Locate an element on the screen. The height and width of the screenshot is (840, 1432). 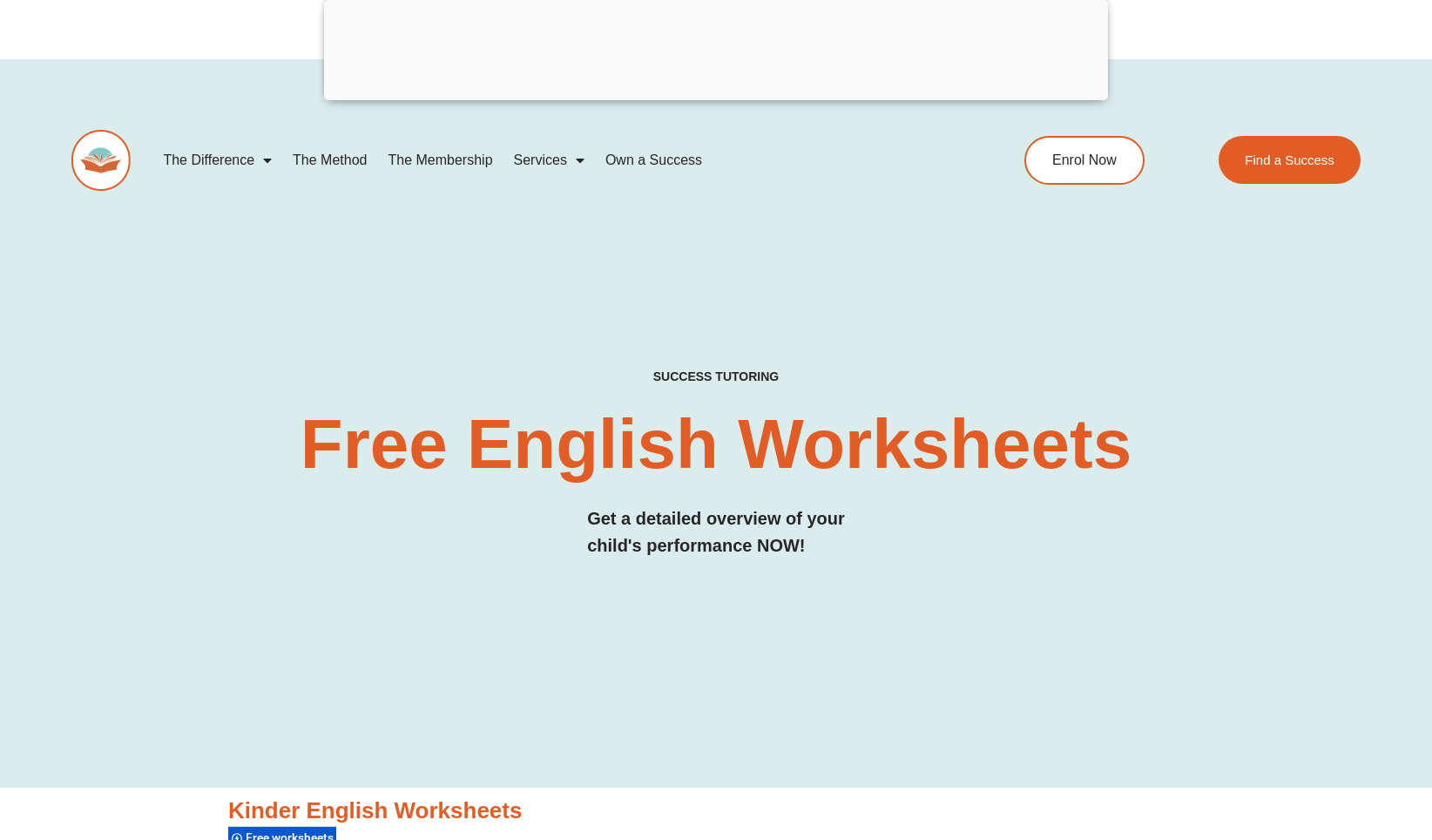
span: Find a Success is located at coordinates (1289, 159).